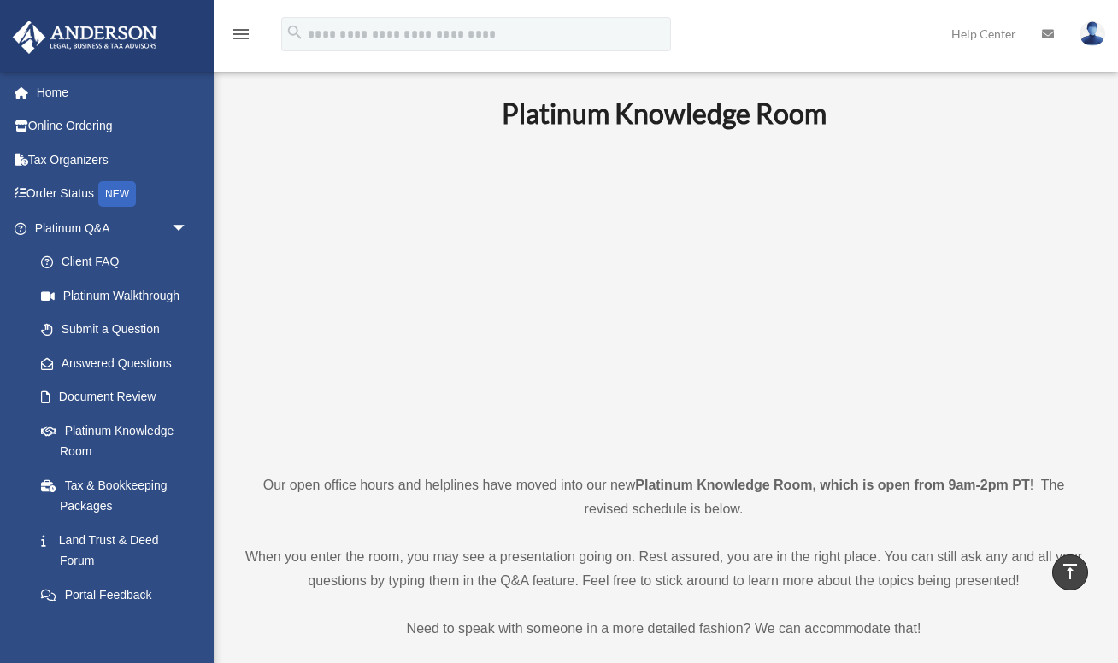  What do you see at coordinates (113, 92) in the screenshot?
I see `a: Home` at bounding box center [113, 92].